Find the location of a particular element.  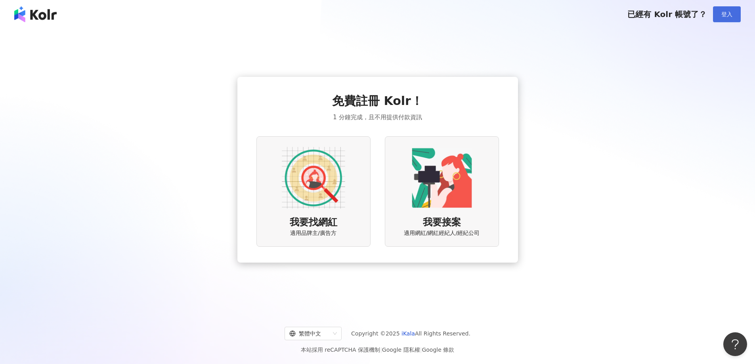

span: 已經有 Kolr 帳號了？ is located at coordinates (667, 14).